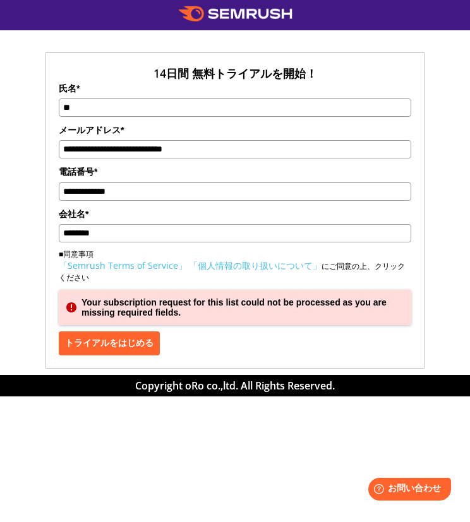 The height and width of the screenshot is (522, 470). I want to click on label: メールアドレス*, so click(235, 130).